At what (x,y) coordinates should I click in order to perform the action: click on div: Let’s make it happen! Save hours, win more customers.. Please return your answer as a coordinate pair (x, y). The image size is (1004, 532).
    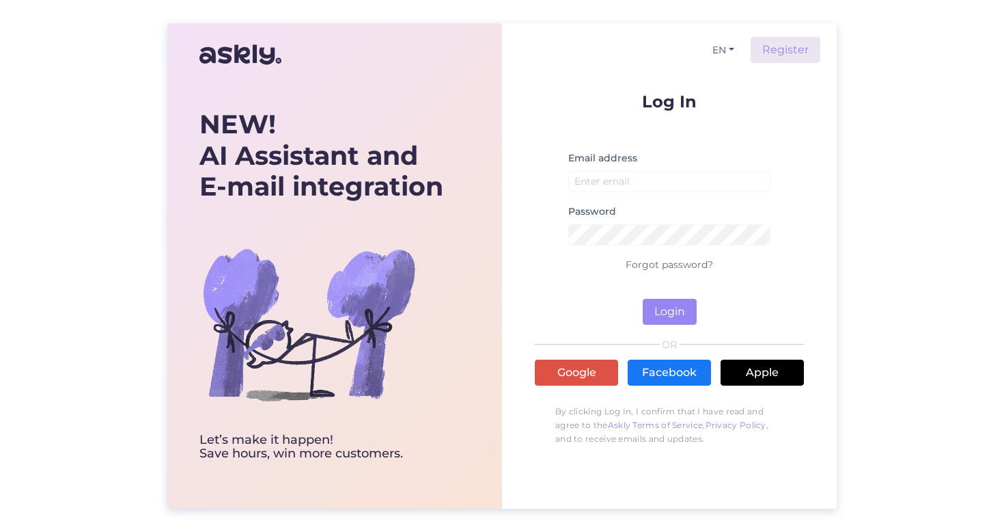
    Looking at the image, I should click on (321, 447).